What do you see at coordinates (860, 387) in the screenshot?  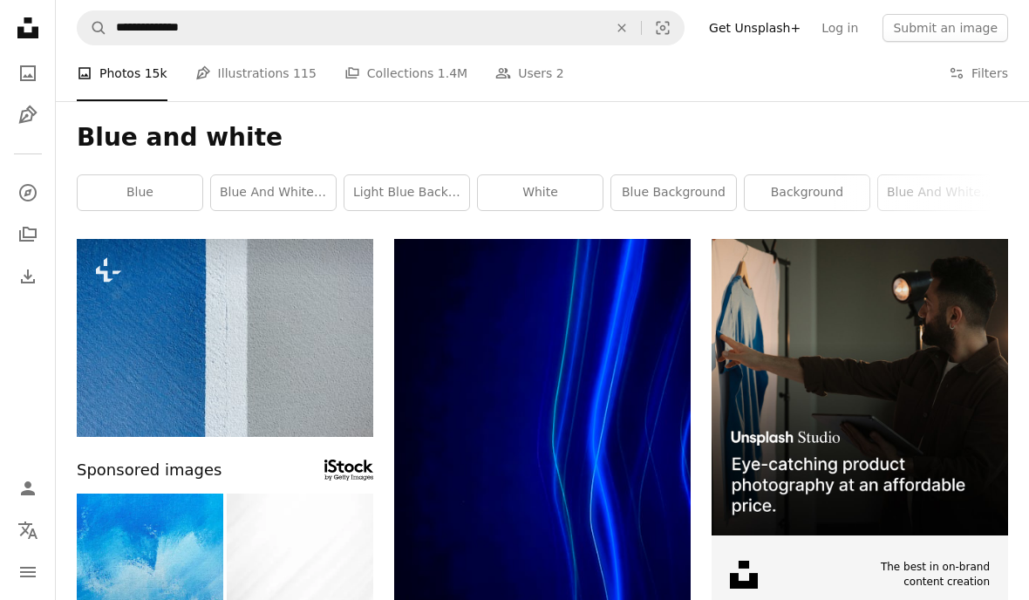 I see `img: file-1715714098234-25b8b4e9d8faimage` at bounding box center [860, 387].